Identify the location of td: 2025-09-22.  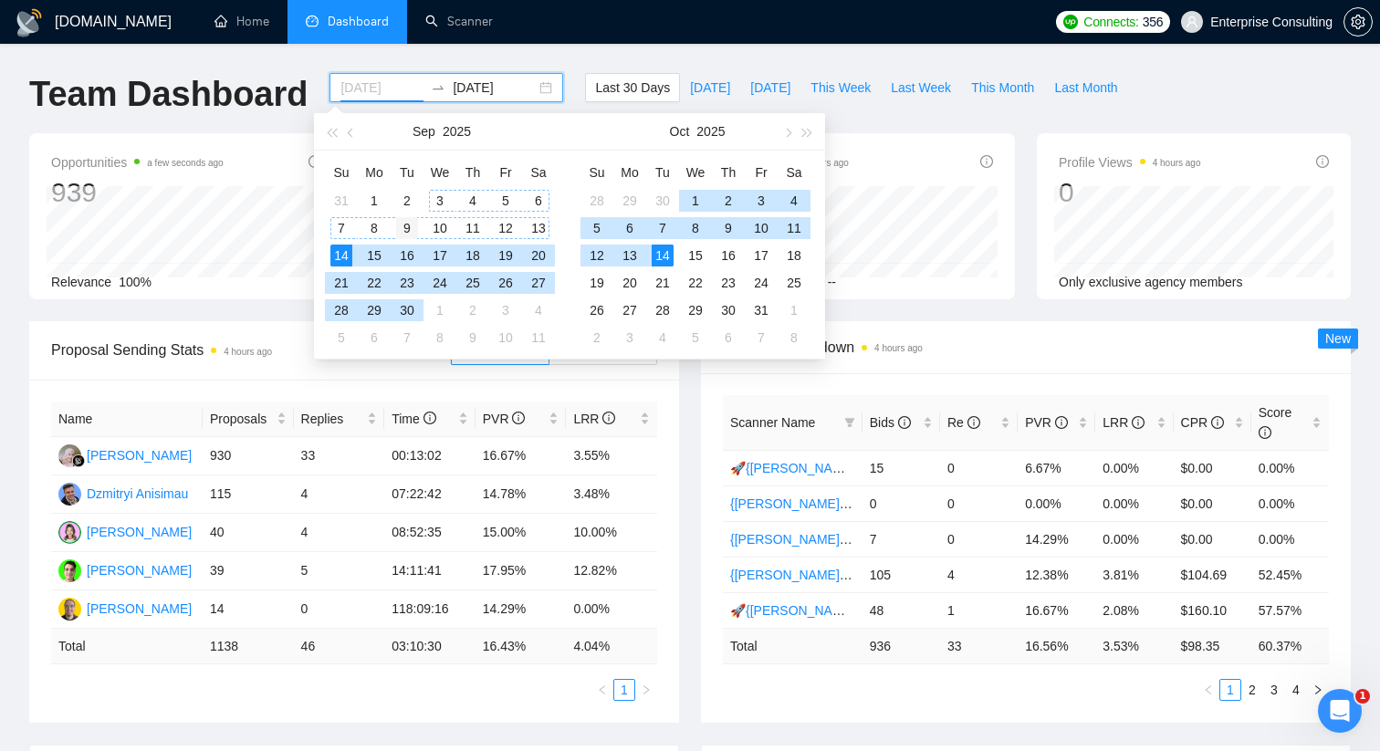
(374, 283).